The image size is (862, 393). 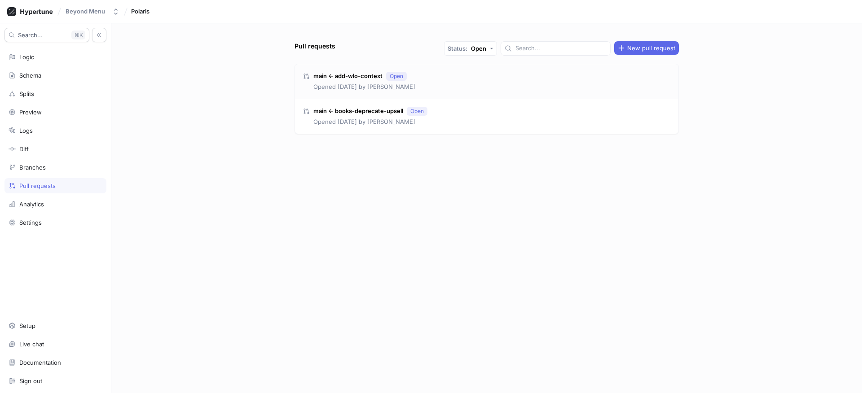 I want to click on p: main ← books-deprecate-upsell, so click(x=358, y=111).